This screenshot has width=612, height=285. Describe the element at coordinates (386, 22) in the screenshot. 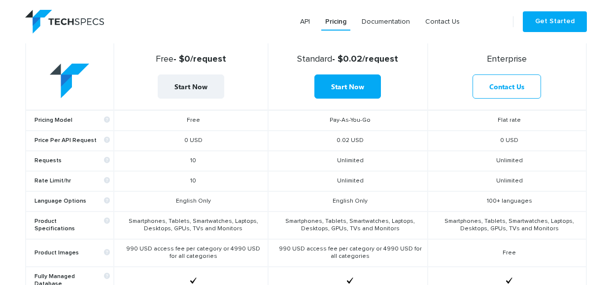

I see `a: Documentation` at that location.